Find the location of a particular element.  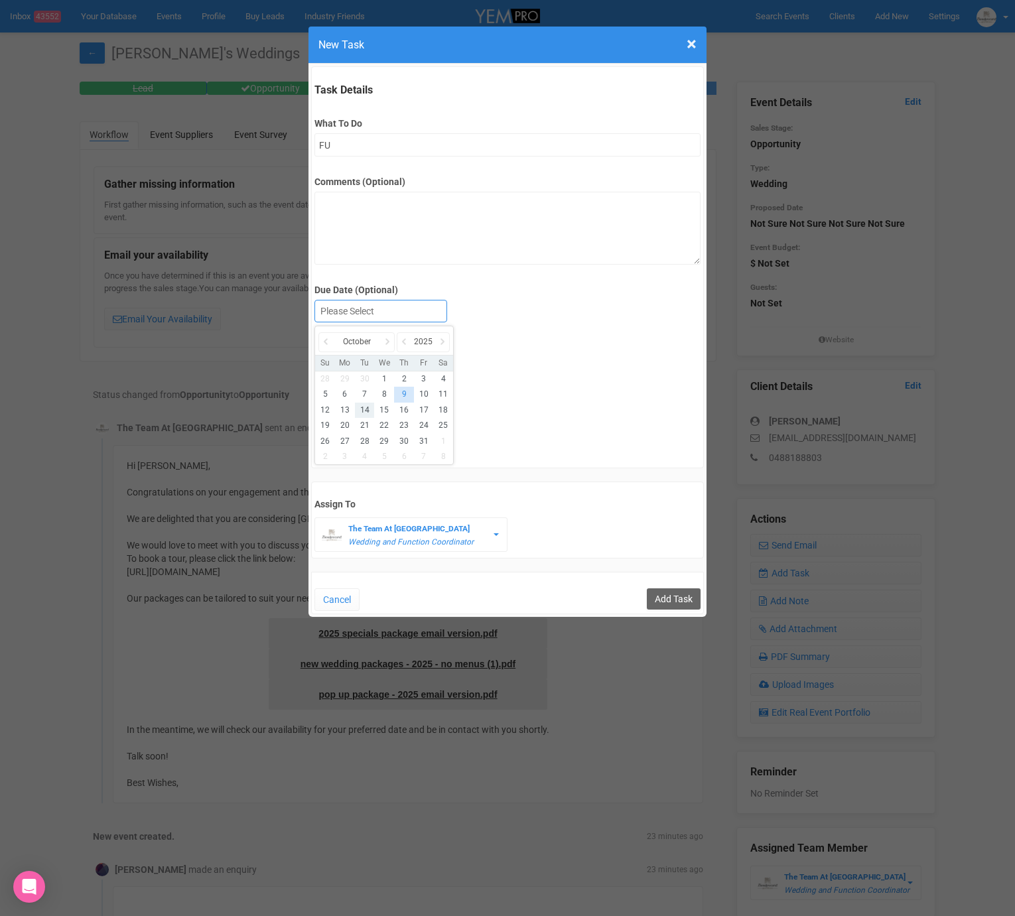

div: Open Intercom Messenger is located at coordinates (29, 887).